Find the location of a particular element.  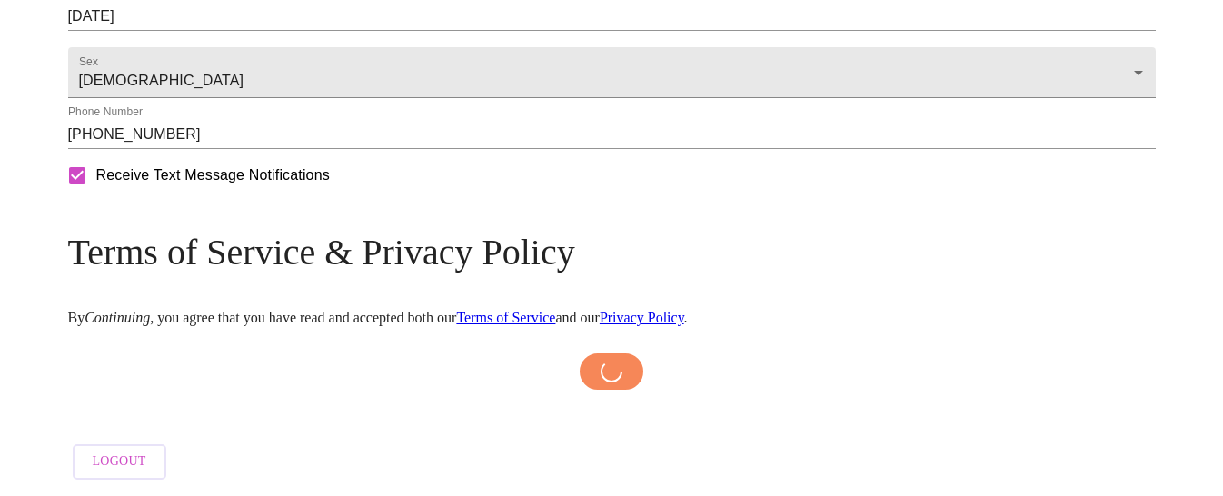

span: Logout is located at coordinates (119, 462).